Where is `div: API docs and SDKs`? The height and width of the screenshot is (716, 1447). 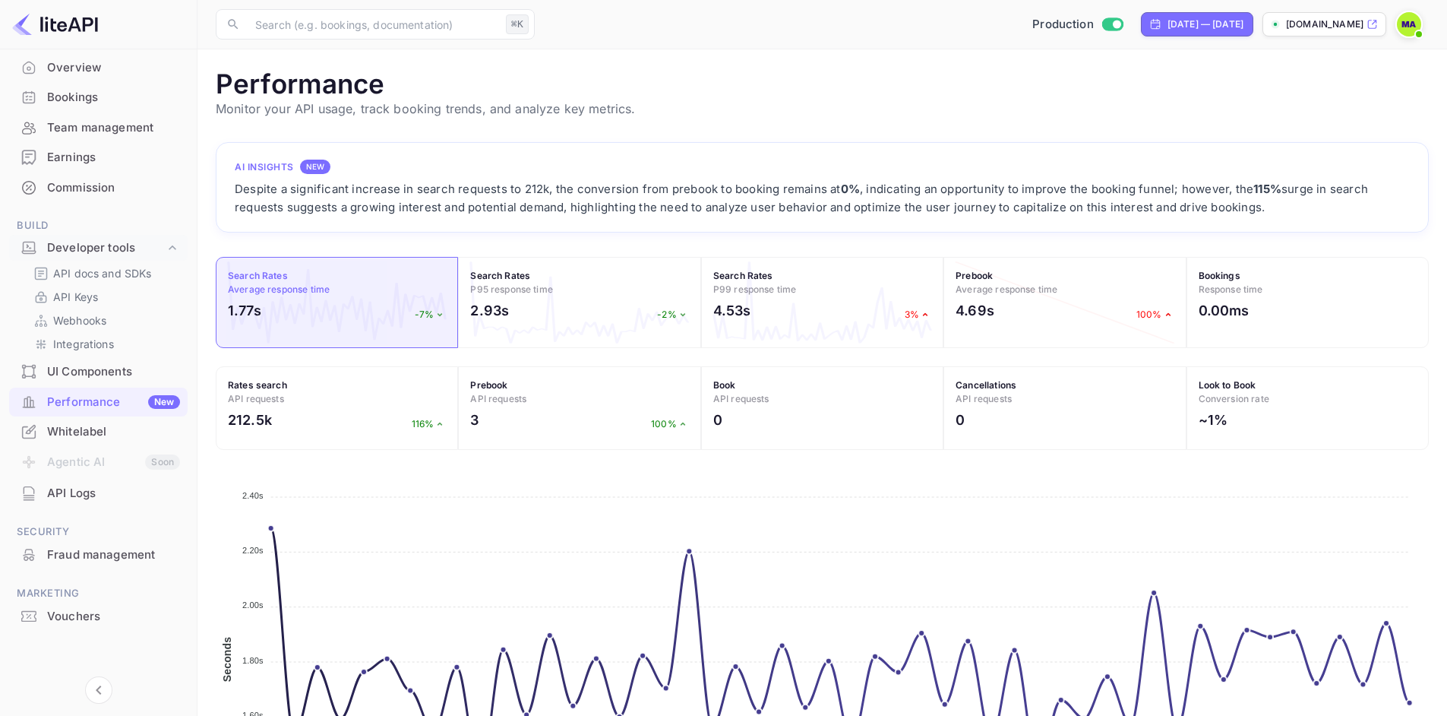 div: API docs and SDKs is located at coordinates (104, 273).